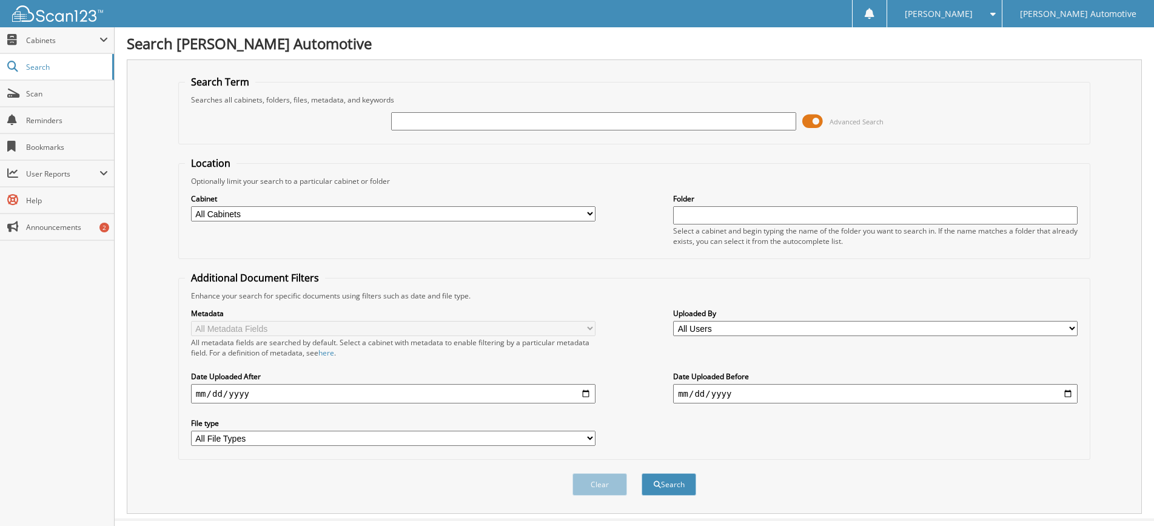 The height and width of the screenshot is (526, 1154). What do you see at coordinates (634, 295) in the screenshot?
I see `div: Enhance your search for specific documents using filters such as date and file type.` at bounding box center [634, 295].